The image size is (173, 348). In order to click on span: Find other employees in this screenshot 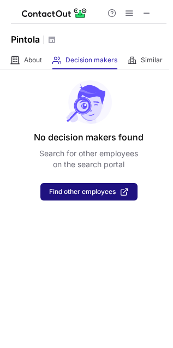, I will do `click(82, 192)`.